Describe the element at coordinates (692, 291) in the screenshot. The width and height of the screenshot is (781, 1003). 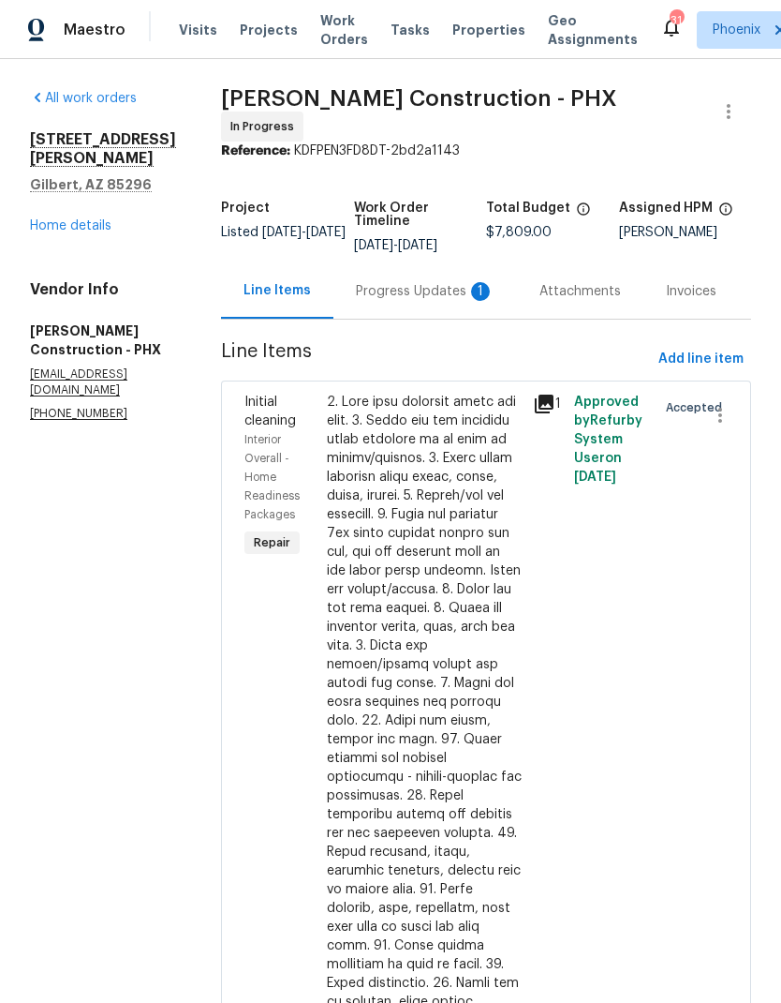
I see `div: Invoices` at that location.